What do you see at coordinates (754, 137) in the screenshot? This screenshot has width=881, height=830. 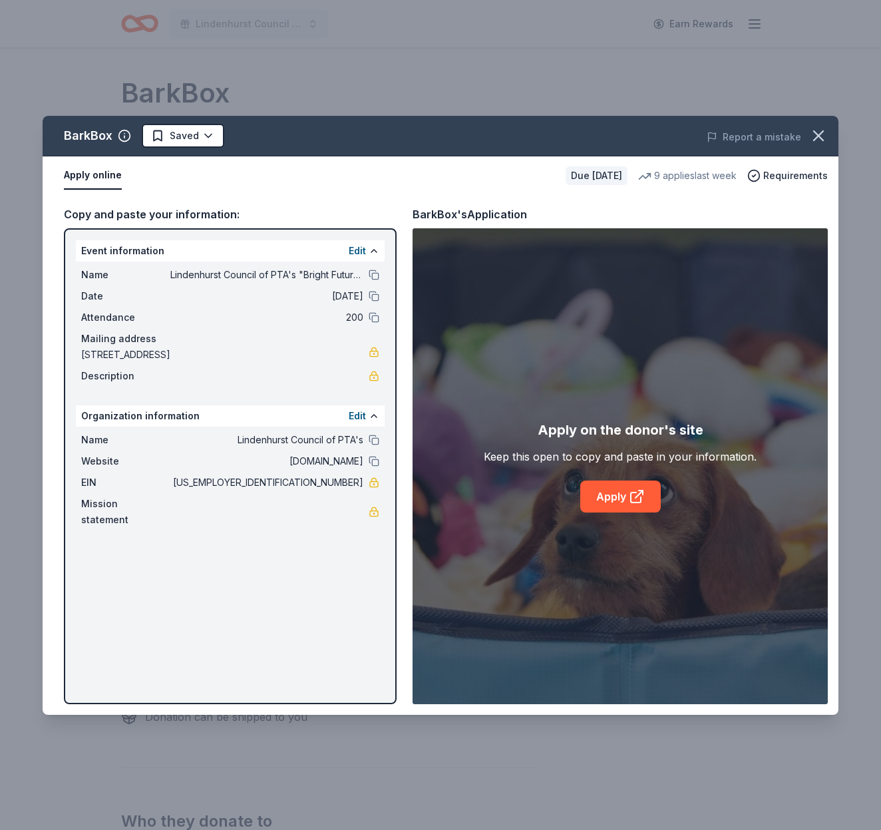 I see `button: Report a mistake` at bounding box center [754, 137].